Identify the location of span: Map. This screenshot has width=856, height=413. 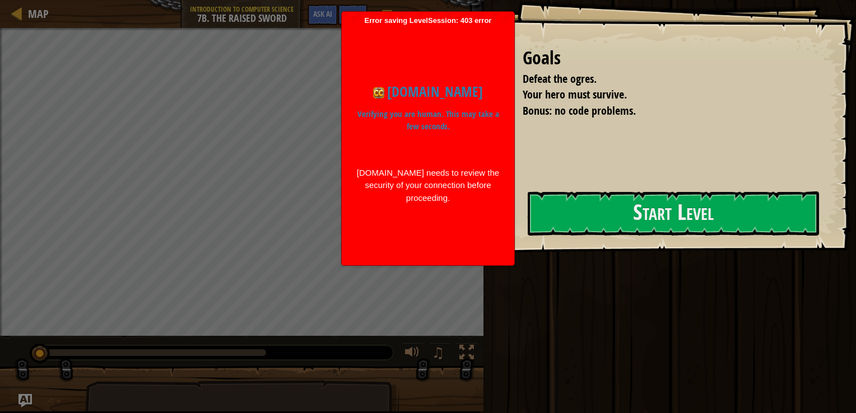
(38, 13).